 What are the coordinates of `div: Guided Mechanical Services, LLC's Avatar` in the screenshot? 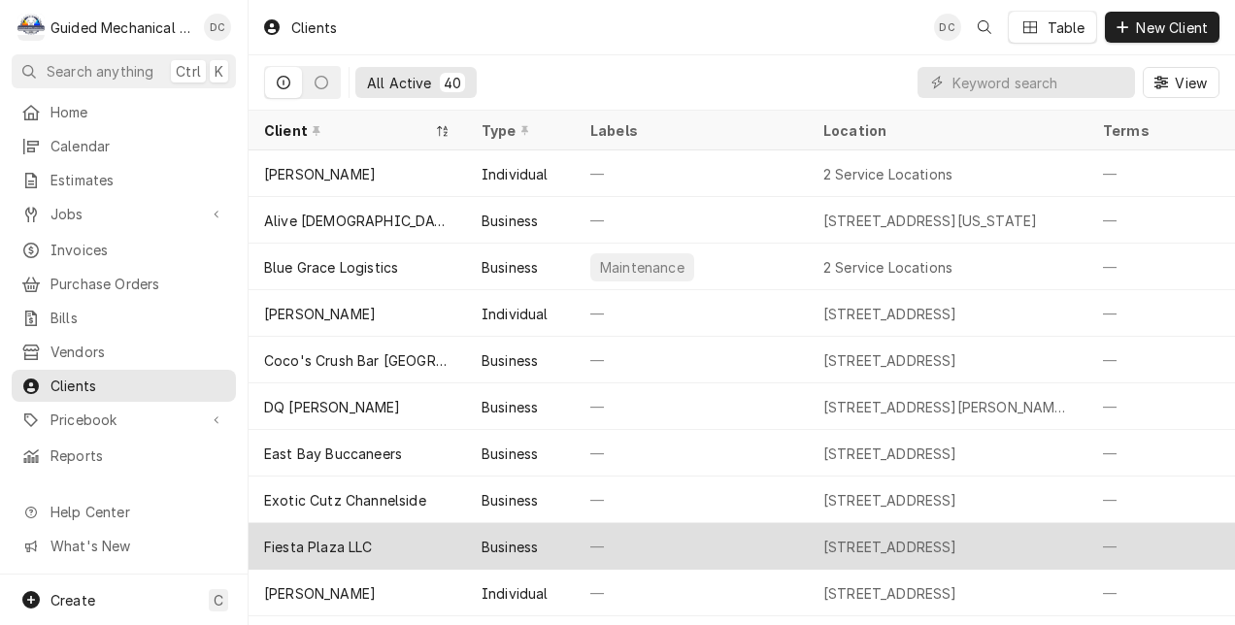 It's located at (31, 27).